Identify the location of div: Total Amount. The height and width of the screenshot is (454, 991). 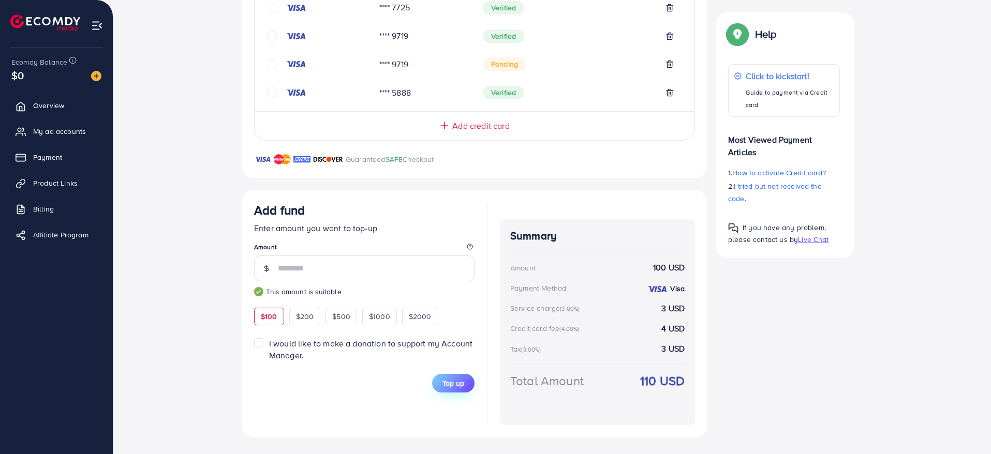
(547, 381).